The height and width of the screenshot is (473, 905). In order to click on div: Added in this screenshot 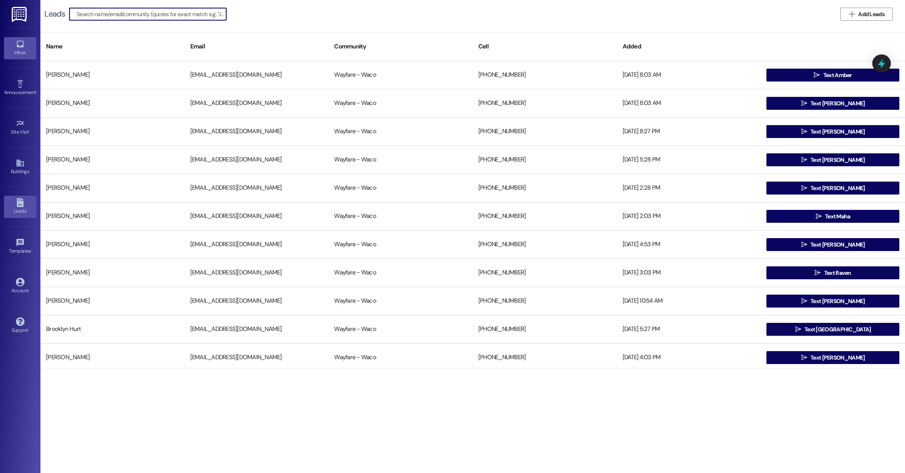, I will do `click(689, 46)`.